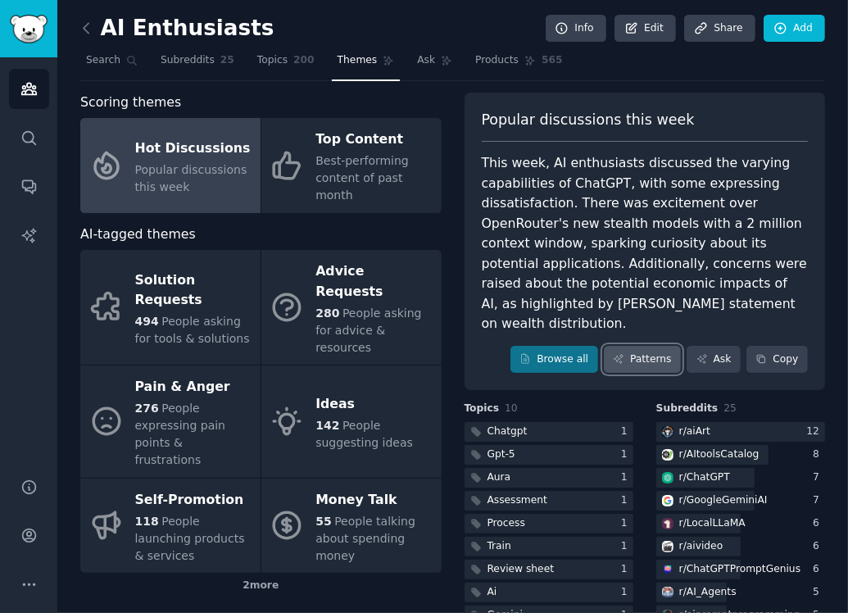 This screenshot has width=848, height=613. I want to click on span: Scoring themes, so click(130, 102).